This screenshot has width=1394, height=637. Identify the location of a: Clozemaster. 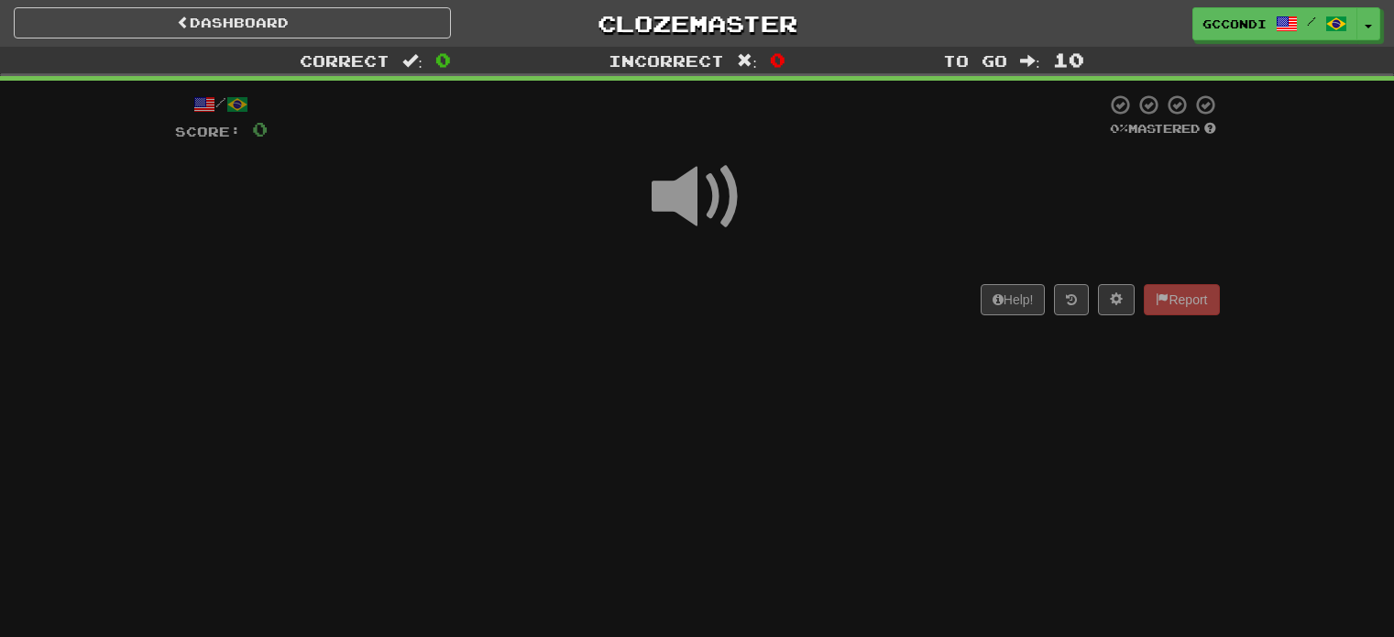
(697, 23).